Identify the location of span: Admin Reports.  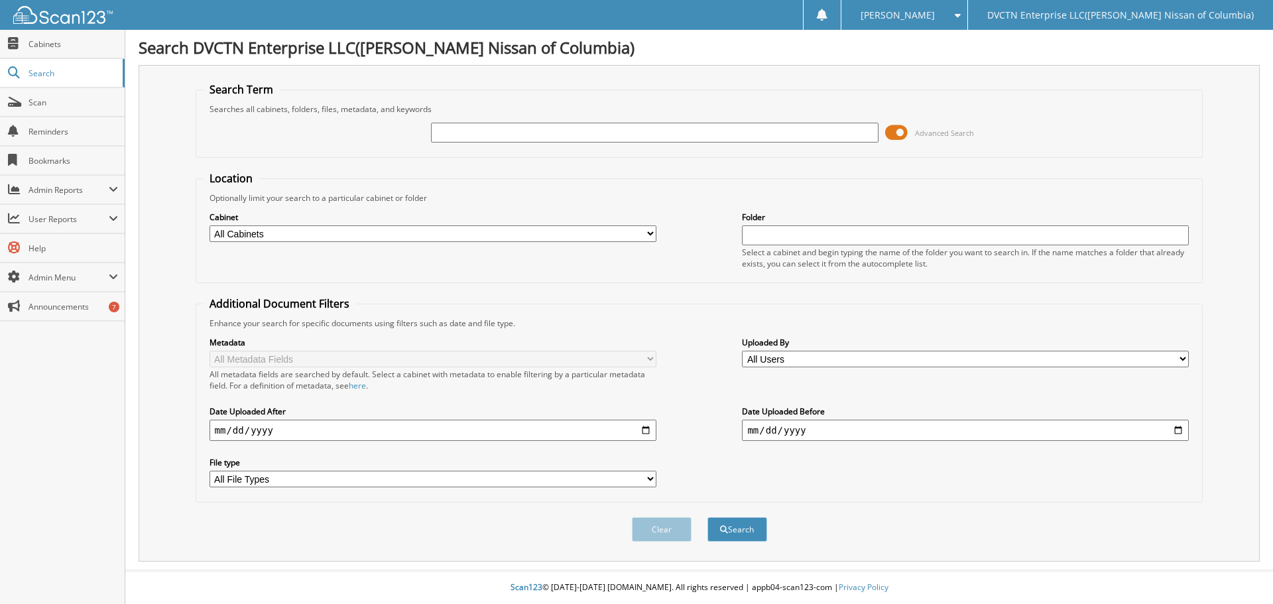
(68, 190).